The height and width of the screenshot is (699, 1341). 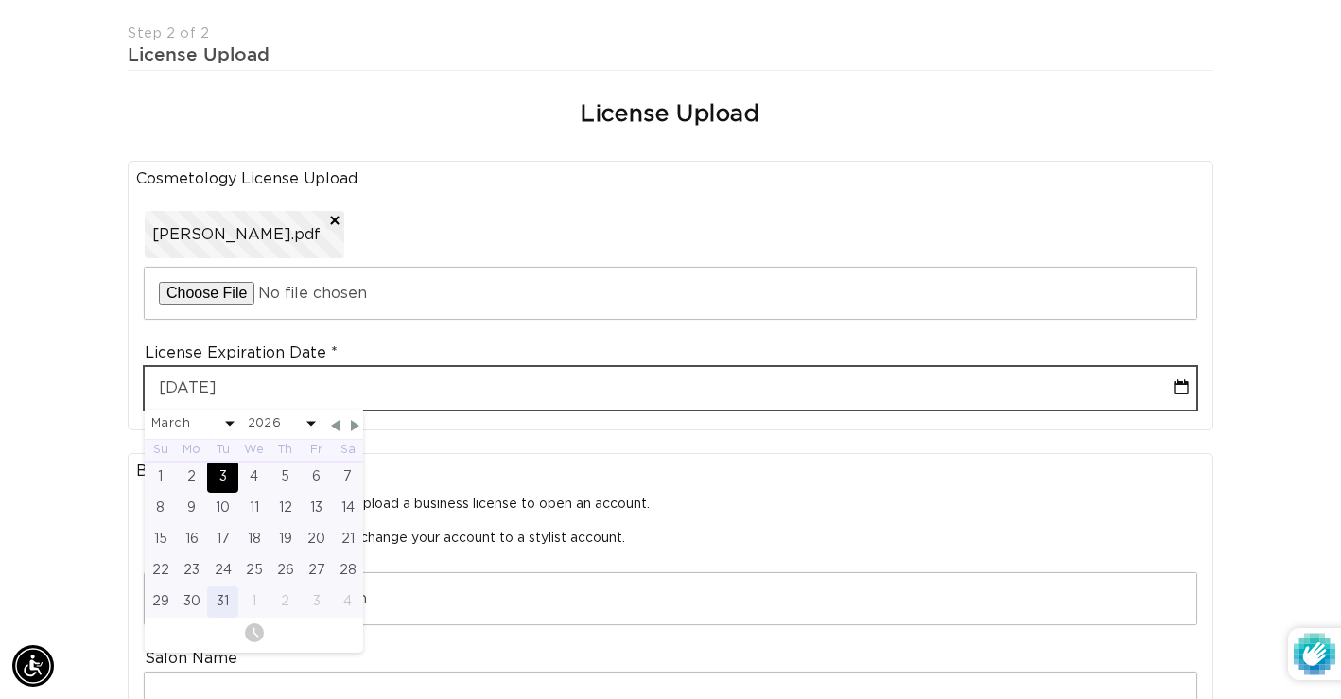 I want to click on div: Sat Mar 21 2026, so click(x=347, y=539).